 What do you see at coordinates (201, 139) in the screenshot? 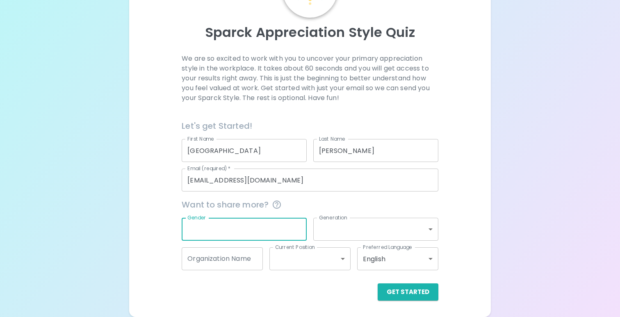
I see `label: First Name` at bounding box center [201, 139].